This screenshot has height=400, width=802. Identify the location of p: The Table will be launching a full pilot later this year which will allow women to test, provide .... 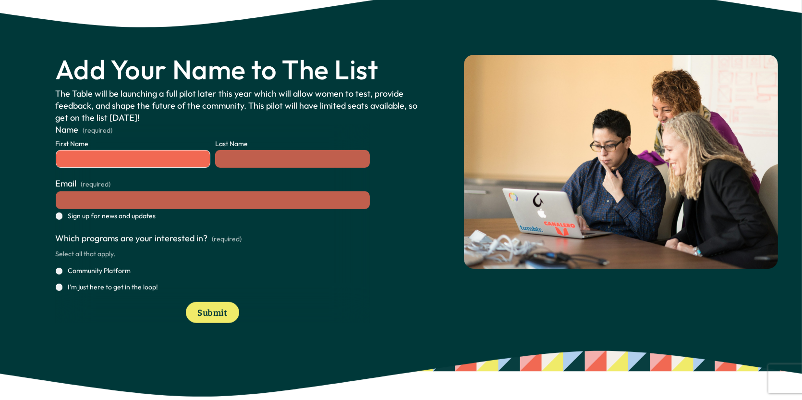
(244, 106).